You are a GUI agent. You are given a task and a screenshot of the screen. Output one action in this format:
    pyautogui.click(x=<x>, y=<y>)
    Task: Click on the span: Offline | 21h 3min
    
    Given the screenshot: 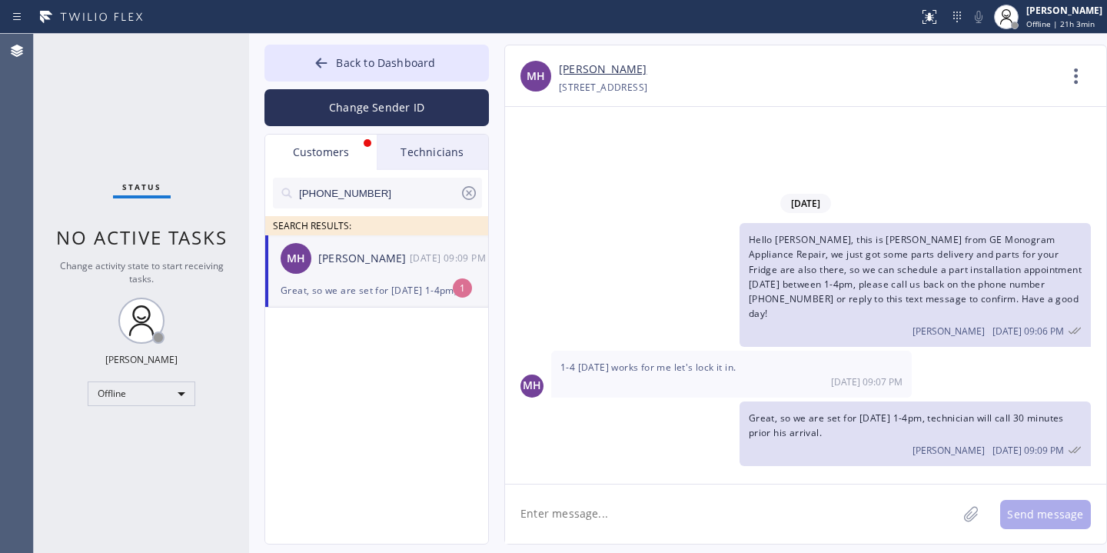 What is the action you would take?
    pyautogui.click(x=1060, y=24)
    